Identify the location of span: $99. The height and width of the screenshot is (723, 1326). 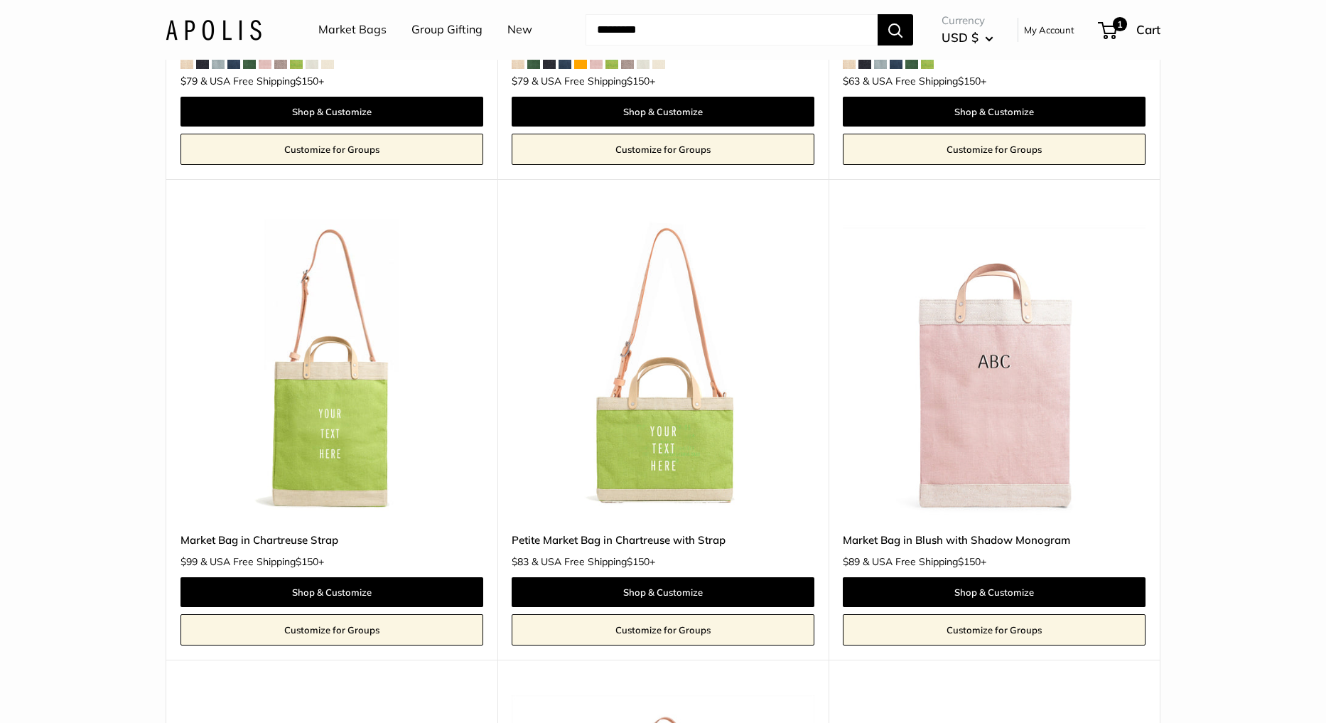
(189, 562).